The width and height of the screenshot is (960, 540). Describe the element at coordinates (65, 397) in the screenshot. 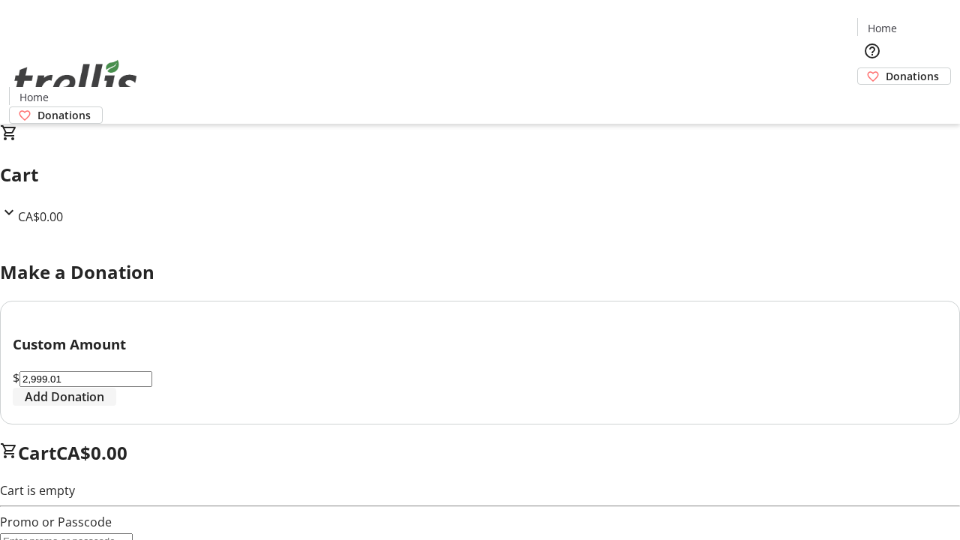

I see `button: Add Donation` at that location.